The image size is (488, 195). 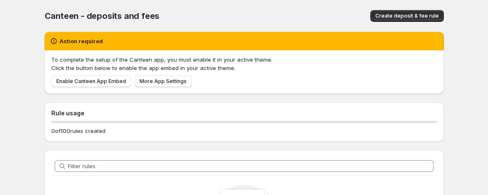 I want to click on span: More App Settings, so click(x=163, y=82).